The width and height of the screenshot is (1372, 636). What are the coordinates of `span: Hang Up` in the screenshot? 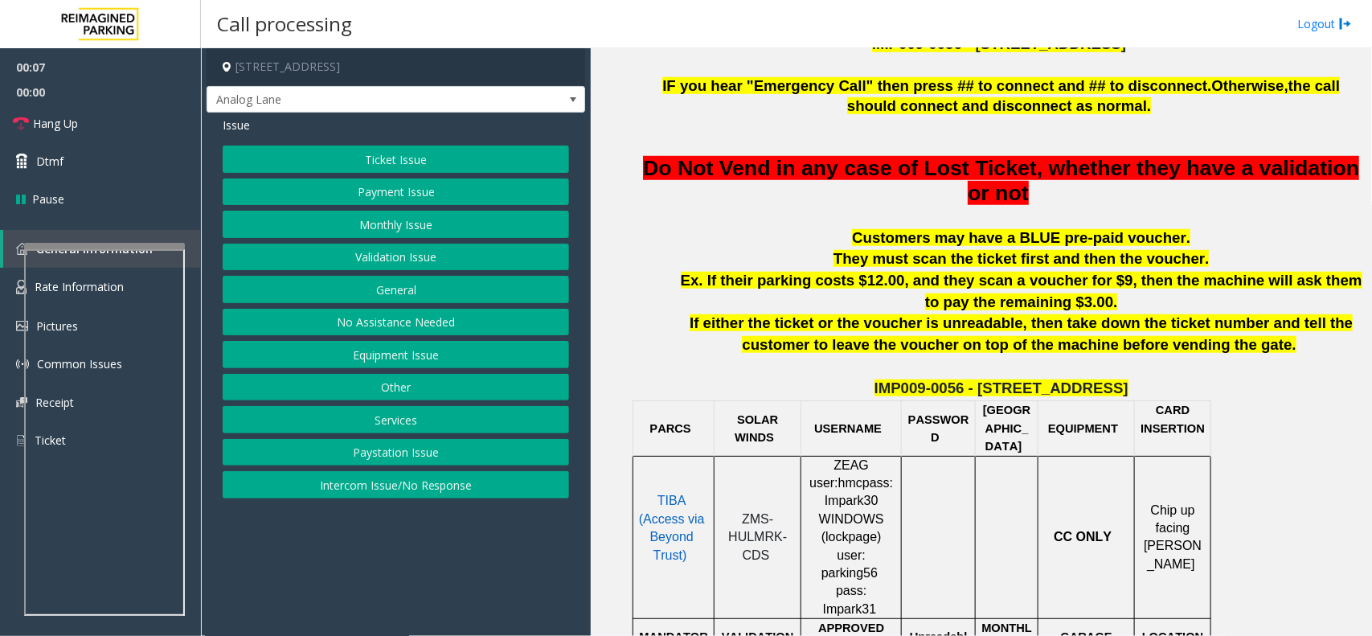 It's located at (55, 123).